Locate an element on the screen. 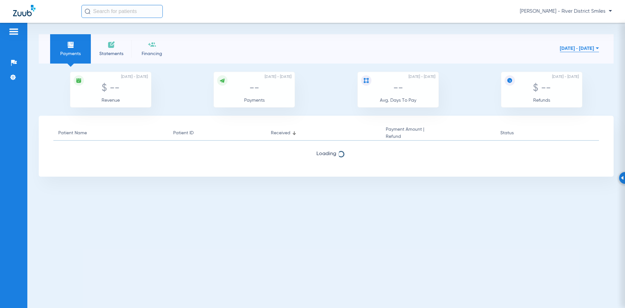 This screenshot has height=308, width=625. span: Revenue is located at coordinates (111, 100).